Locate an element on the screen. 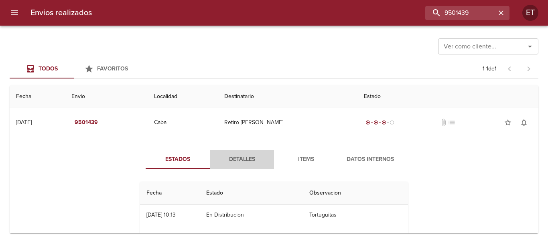 This screenshot has height=243, width=548. span: Todos is located at coordinates (48, 69).